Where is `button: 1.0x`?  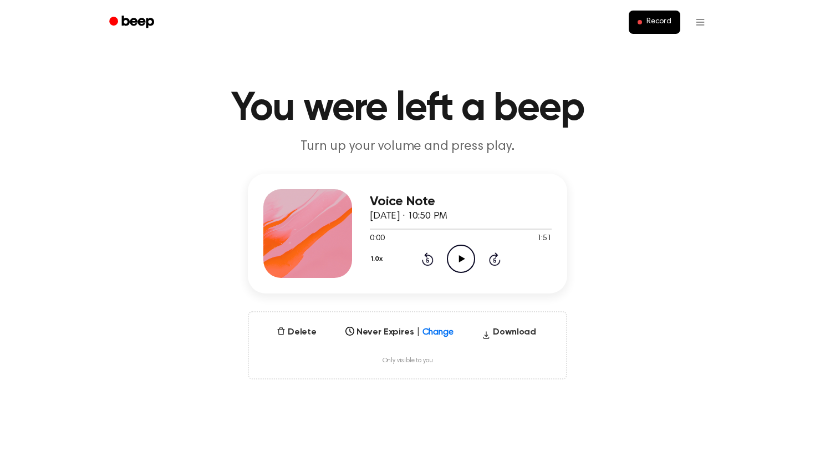 button: 1.0x is located at coordinates (378, 259).